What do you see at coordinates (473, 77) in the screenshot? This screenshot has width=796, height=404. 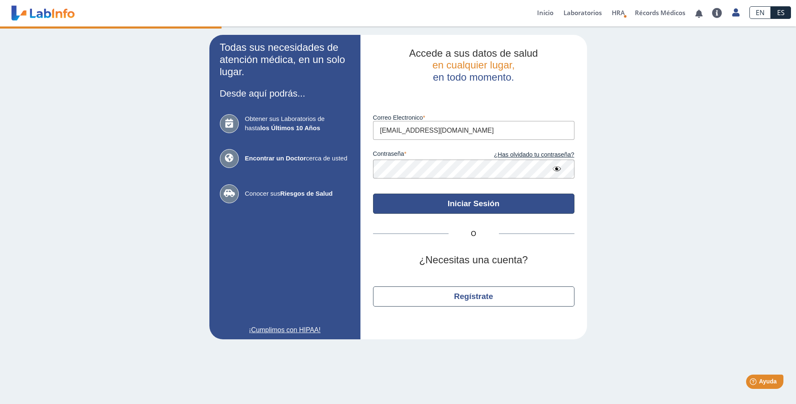 I see `span: en todo momento.` at bounding box center [473, 77].